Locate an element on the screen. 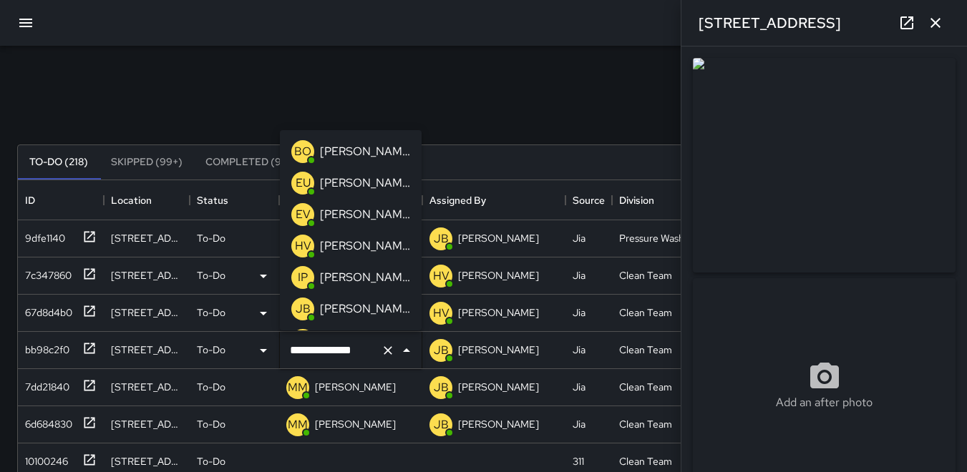 The image size is (967, 472). div: 1292 Market Street is located at coordinates (147, 425).